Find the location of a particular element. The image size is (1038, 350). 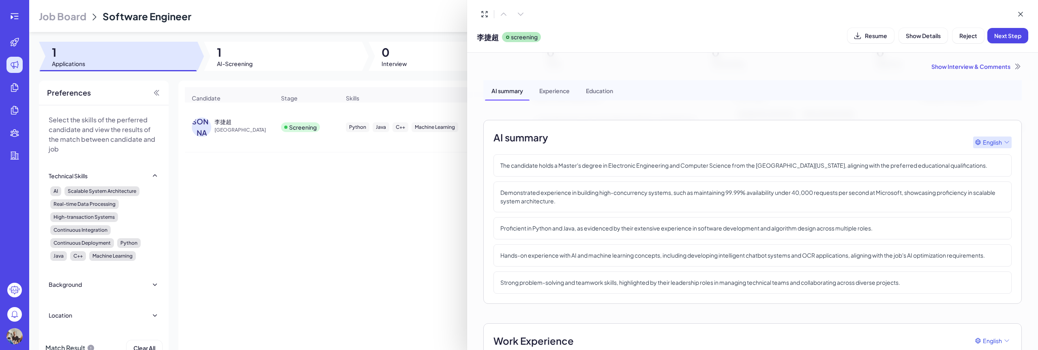

p: Hands-on experience with AI and machine learning concepts, including developing intelligent chatb... is located at coordinates (753, 255).